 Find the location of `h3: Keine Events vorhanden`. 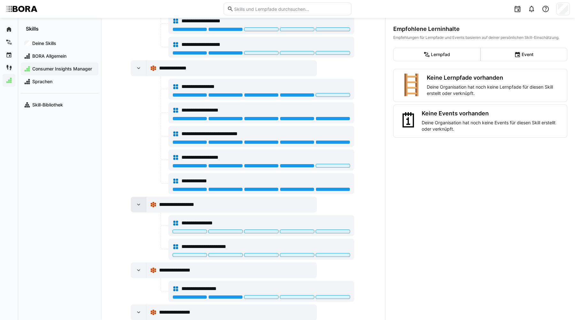

h3: Keine Events vorhanden is located at coordinates (491, 114).